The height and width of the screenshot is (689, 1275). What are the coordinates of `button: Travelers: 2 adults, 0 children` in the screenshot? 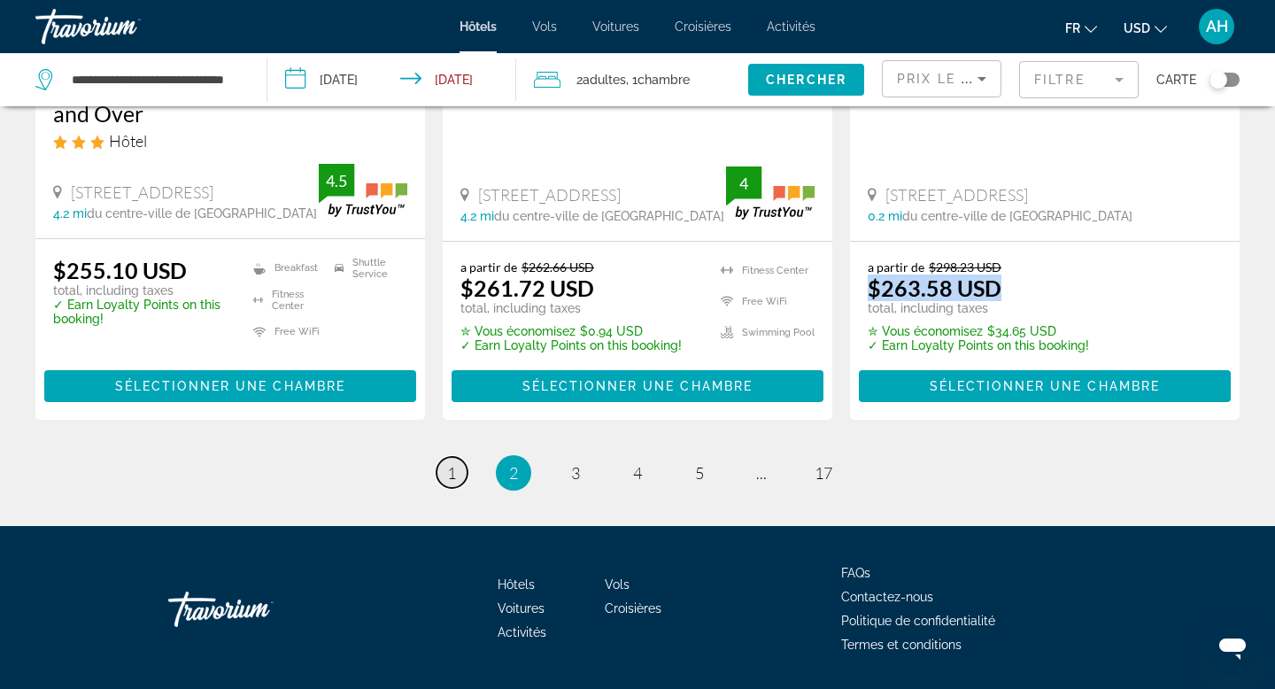 It's located at (632, 80).